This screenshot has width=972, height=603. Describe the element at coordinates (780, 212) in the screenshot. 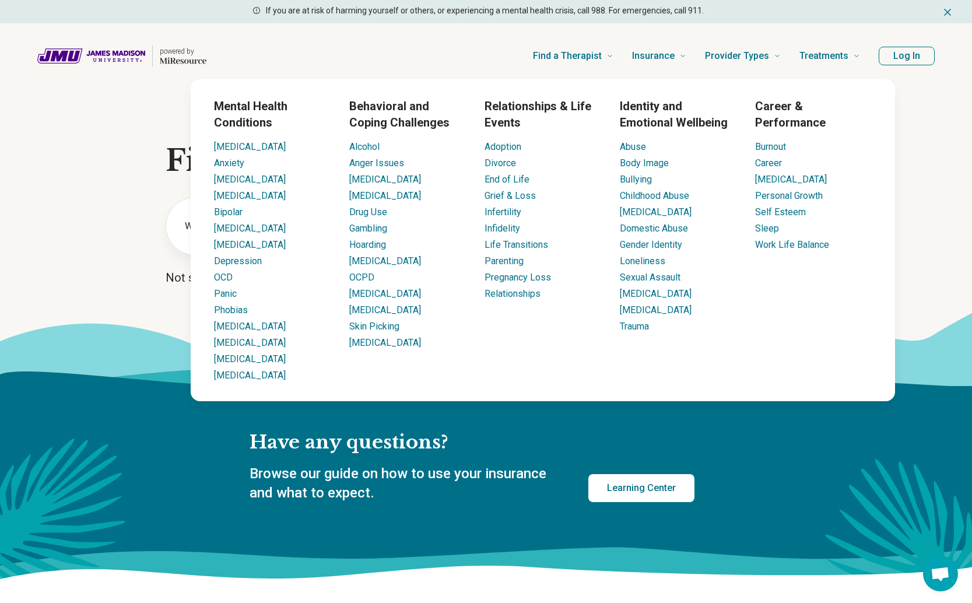

I see `a: Self Esteem` at that location.